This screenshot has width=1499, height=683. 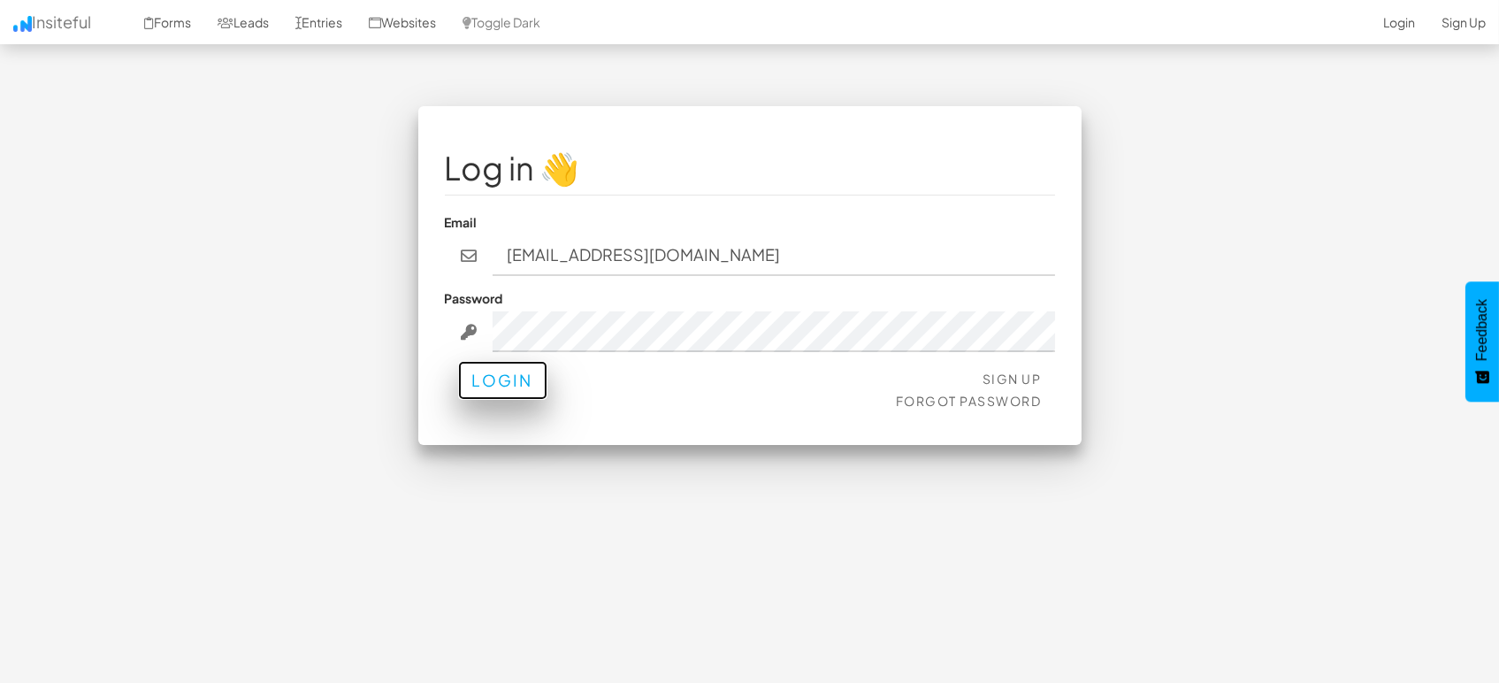 What do you see at coordinates (474, 298) in the screenshot?
I see `label: Password` at bounding box center [474, 298].